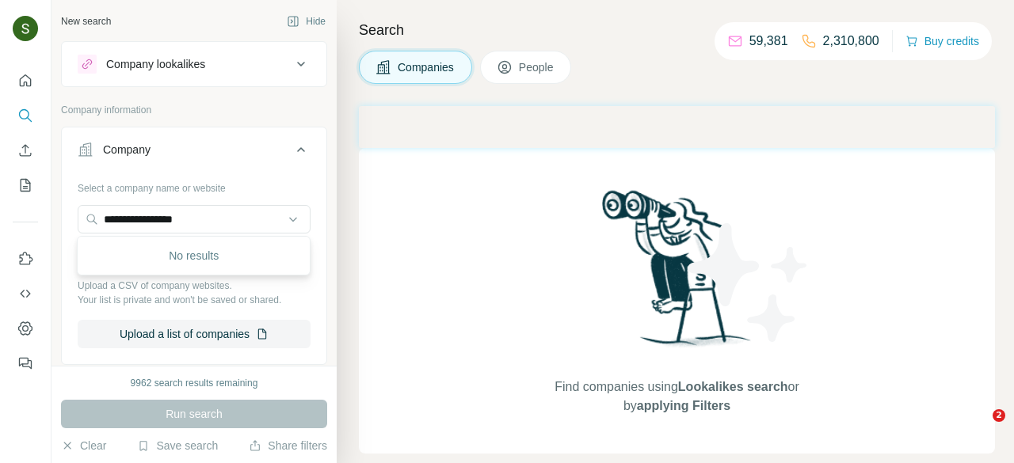 The height and width of the screenshot is (463, 1014). I want to click on span: Lookalikes search, so click(732, 386).